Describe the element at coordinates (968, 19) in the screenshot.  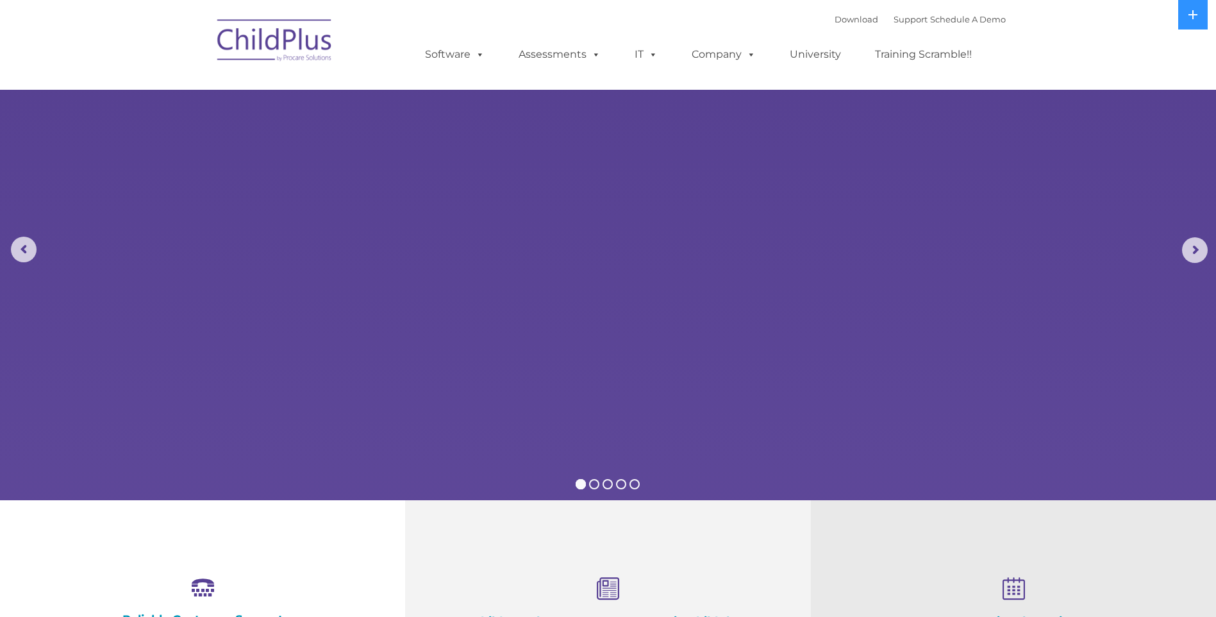
I see `a: Schedule A Demo` at that location.